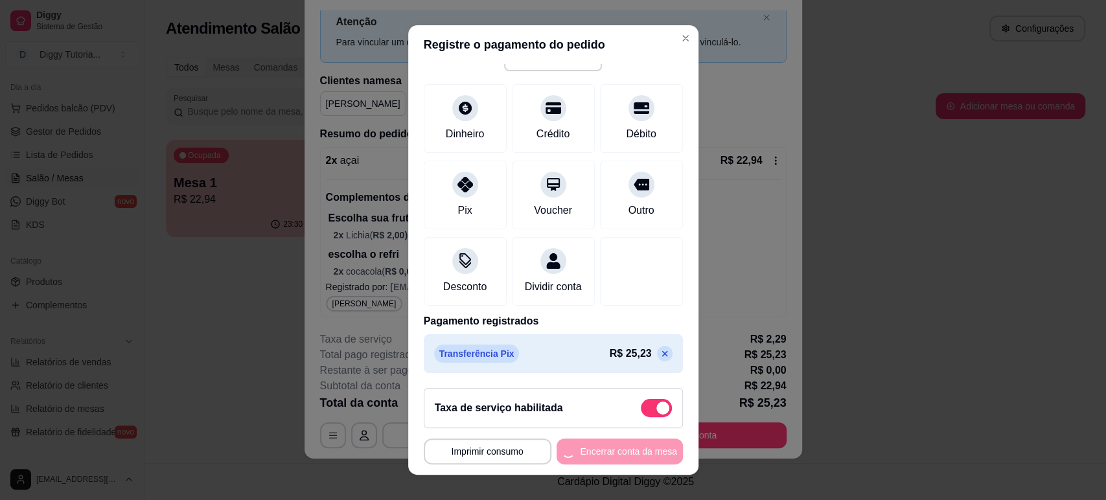  I want to click on div: Voucher, so click(553, 211).